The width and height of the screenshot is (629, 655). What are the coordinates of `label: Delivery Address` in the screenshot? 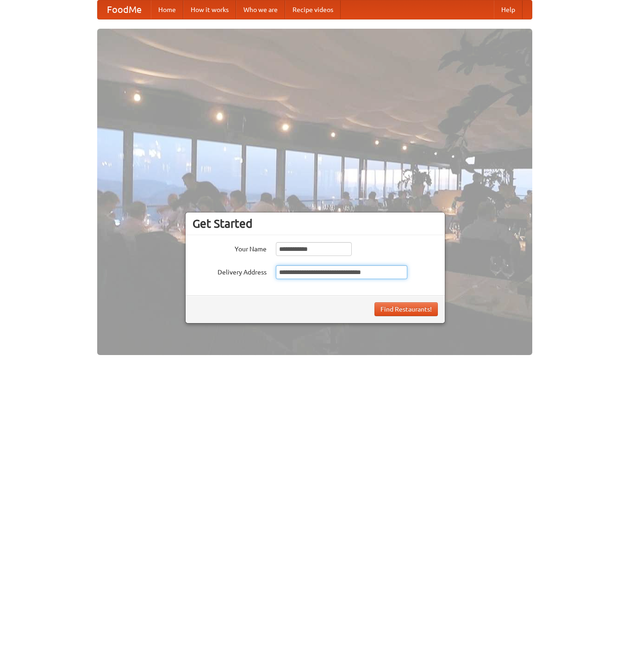 It's located at (230, 271).